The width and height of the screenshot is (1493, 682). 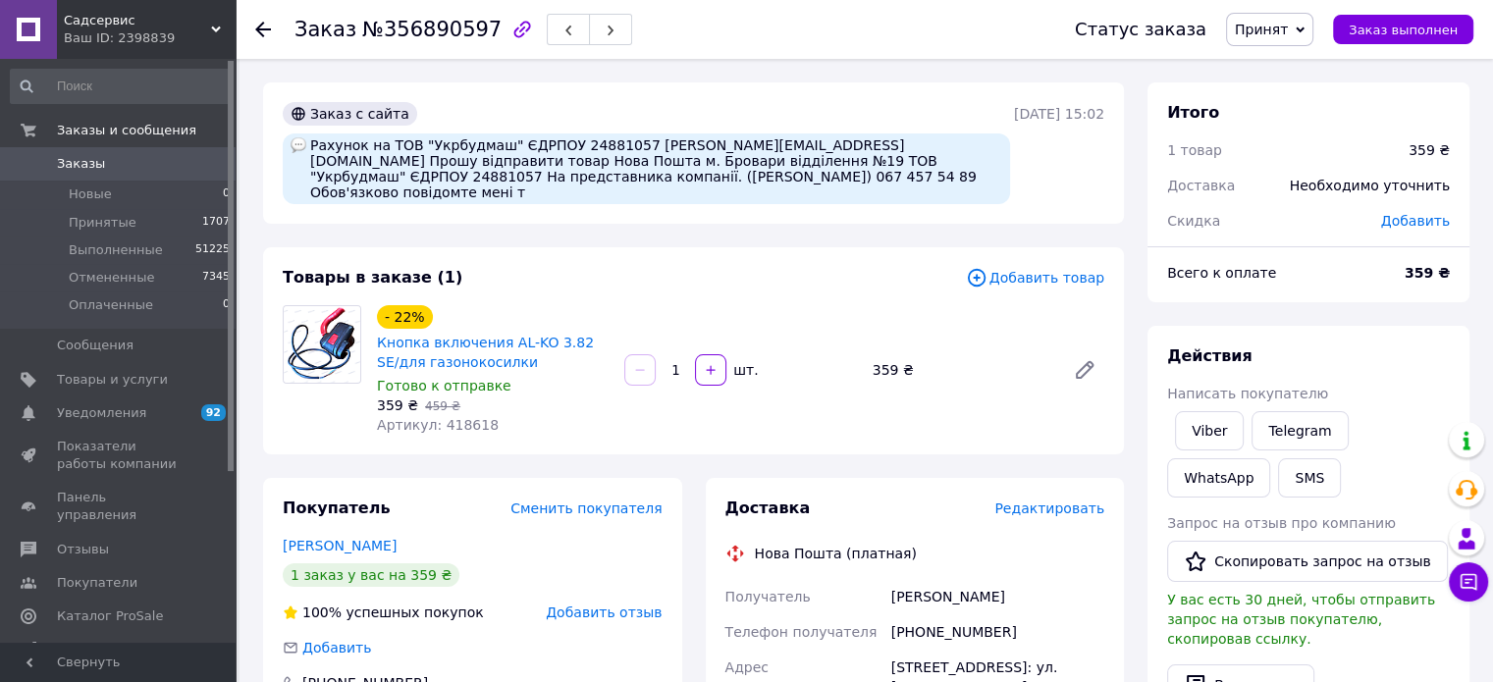 What do you see at coordinates (149, 38) in the screenshot?
I see `div: Ваш ID: 2398839` at bounding box center [149, 38].